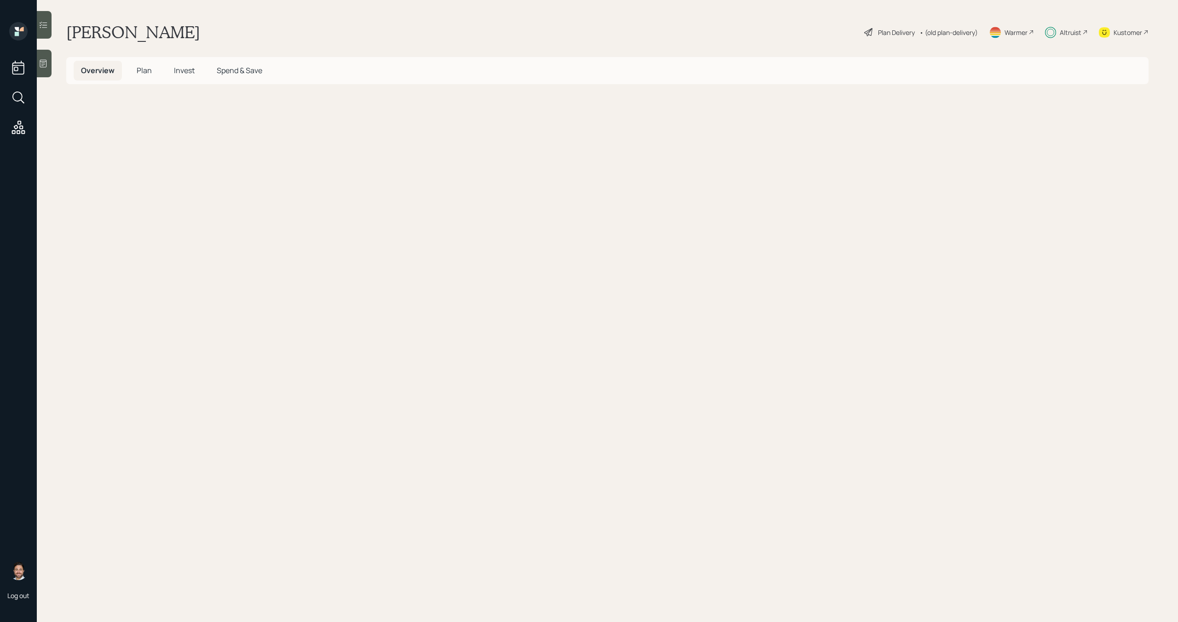 The width and height of the screenshot is (1178, 622). I want to click on span: Overview, so click(98, 70).